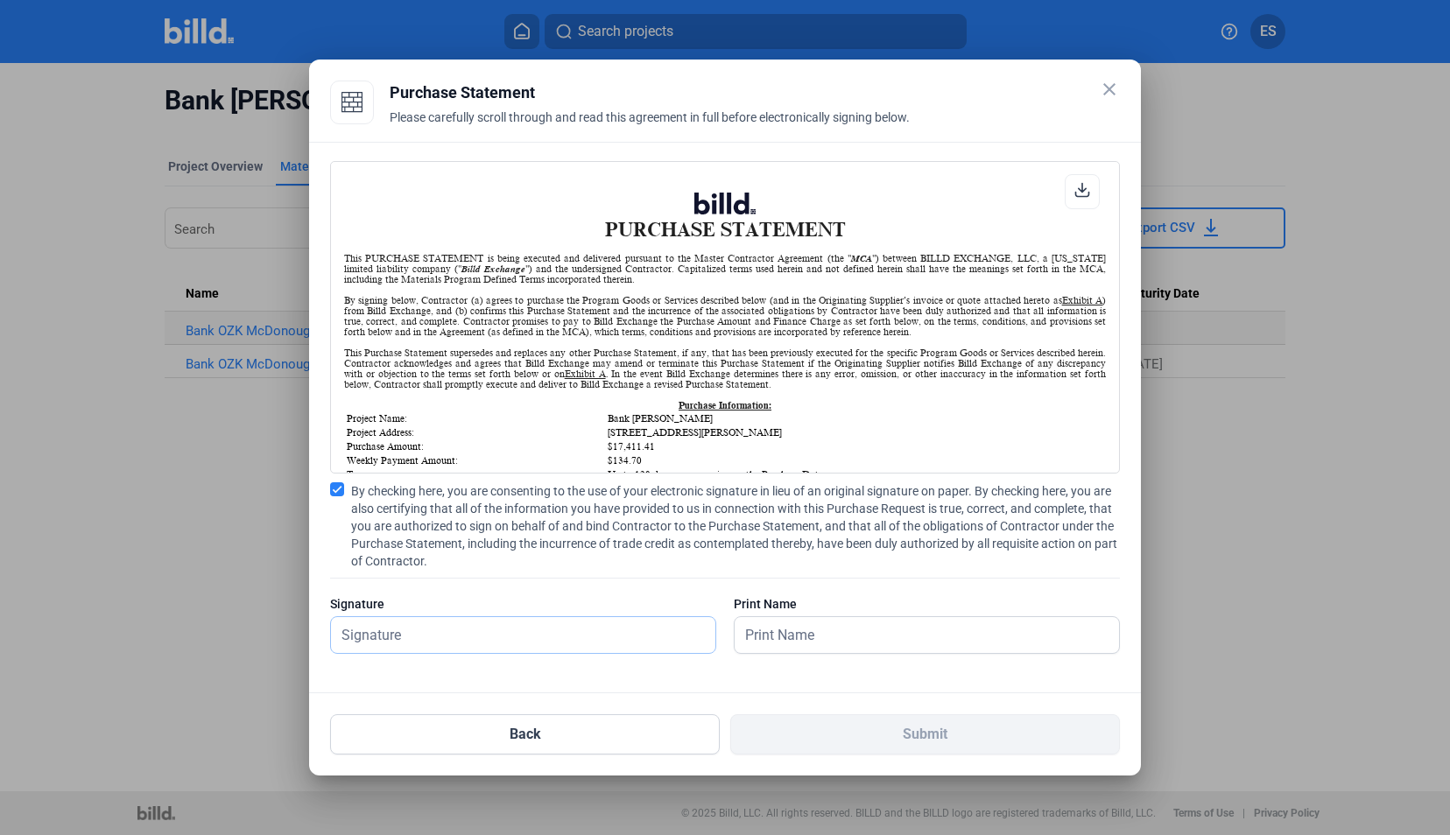  Describe the element at coordinates (856, 461) in the screenshot. I see `td: $134.70` at that location.